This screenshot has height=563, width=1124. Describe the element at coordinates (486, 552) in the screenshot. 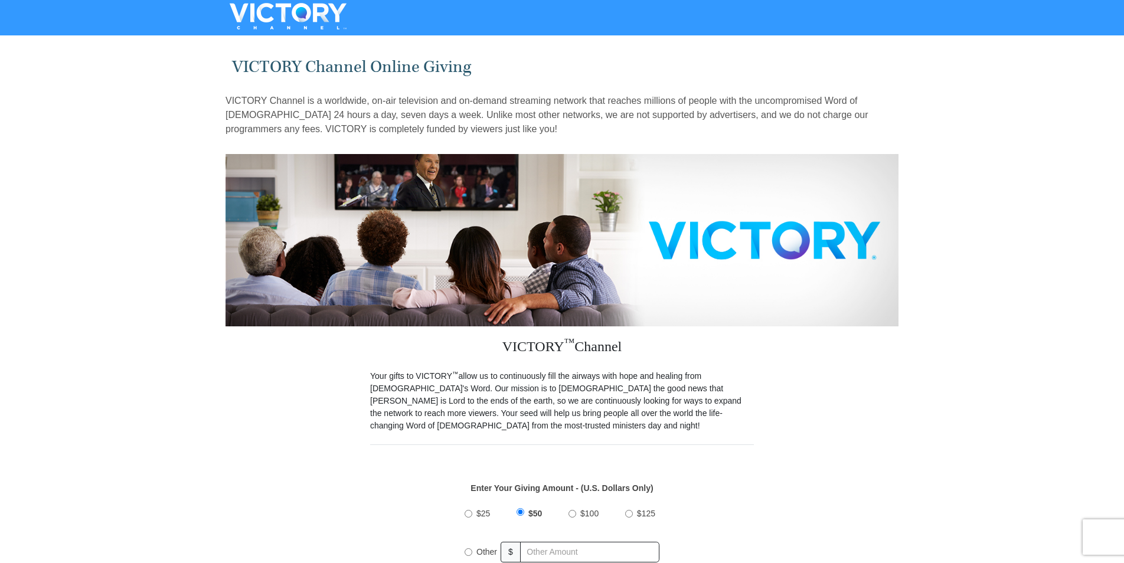

I see `span: Other` at that location.